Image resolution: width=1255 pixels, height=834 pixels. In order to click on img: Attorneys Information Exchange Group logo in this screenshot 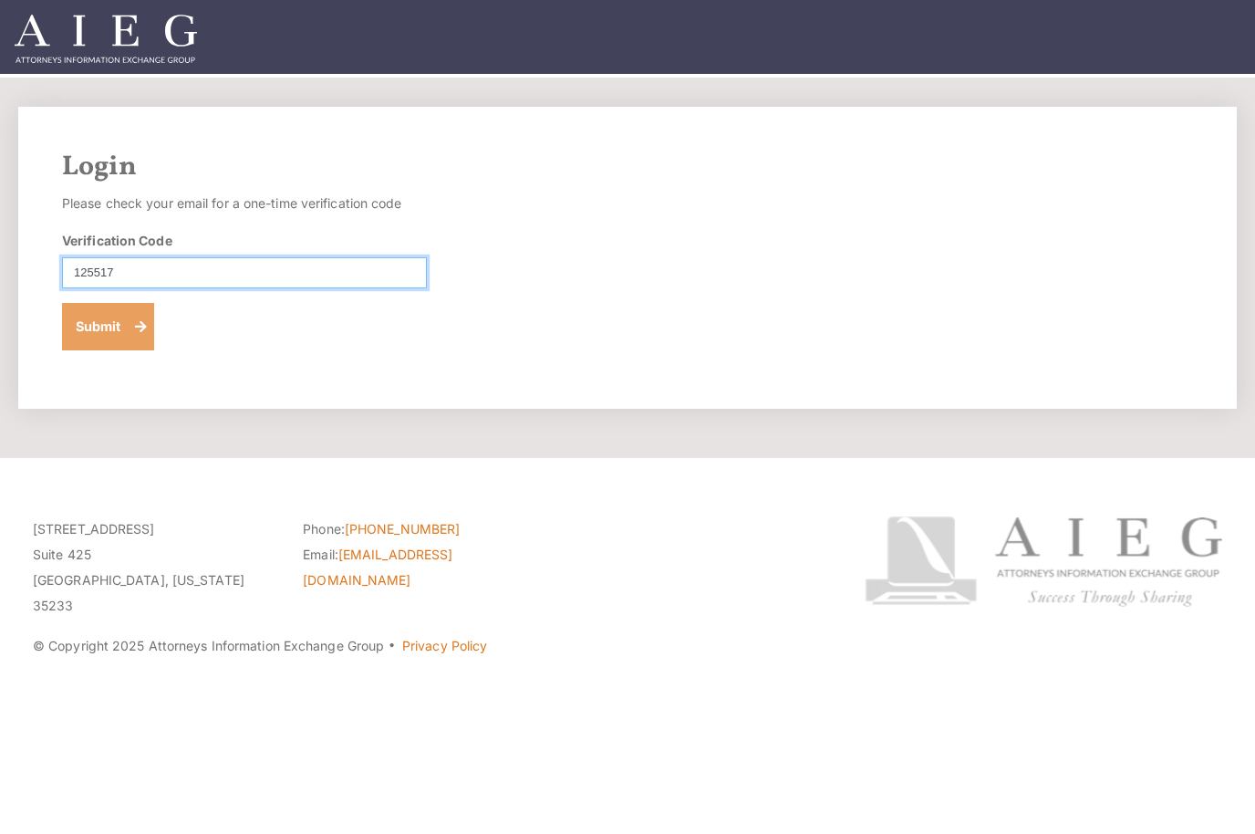, I will do `click(1043, 561)`.